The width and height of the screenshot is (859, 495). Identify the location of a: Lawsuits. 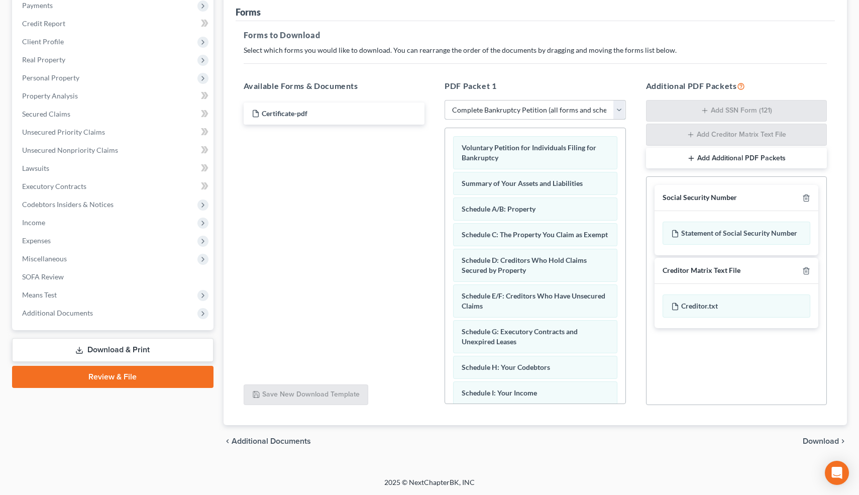
(114, 168).